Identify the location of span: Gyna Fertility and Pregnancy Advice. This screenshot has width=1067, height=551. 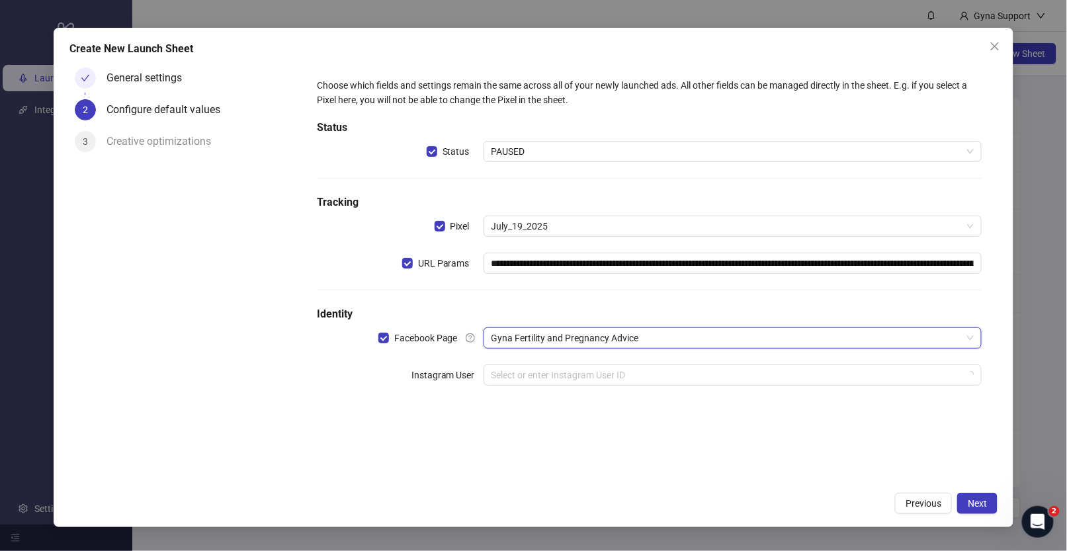
(733, 338).